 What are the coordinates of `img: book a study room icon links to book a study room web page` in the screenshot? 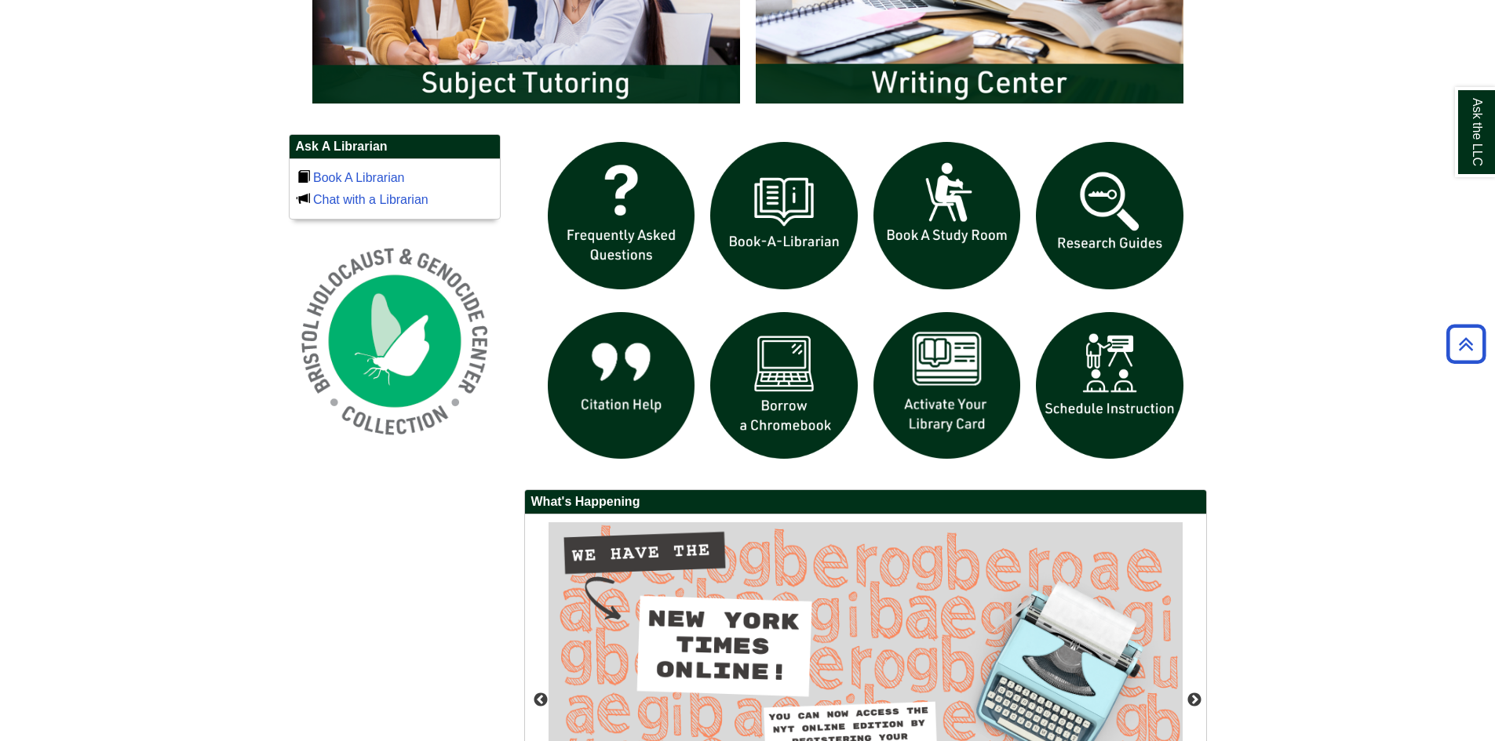 It's located at (947, 216).